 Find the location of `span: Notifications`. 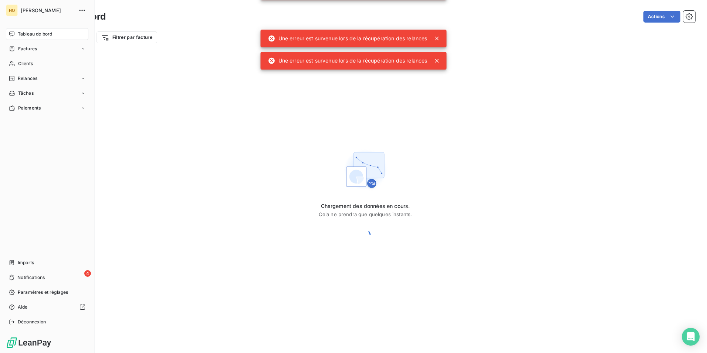

span: Notifications is located at coordinates (31, 277).